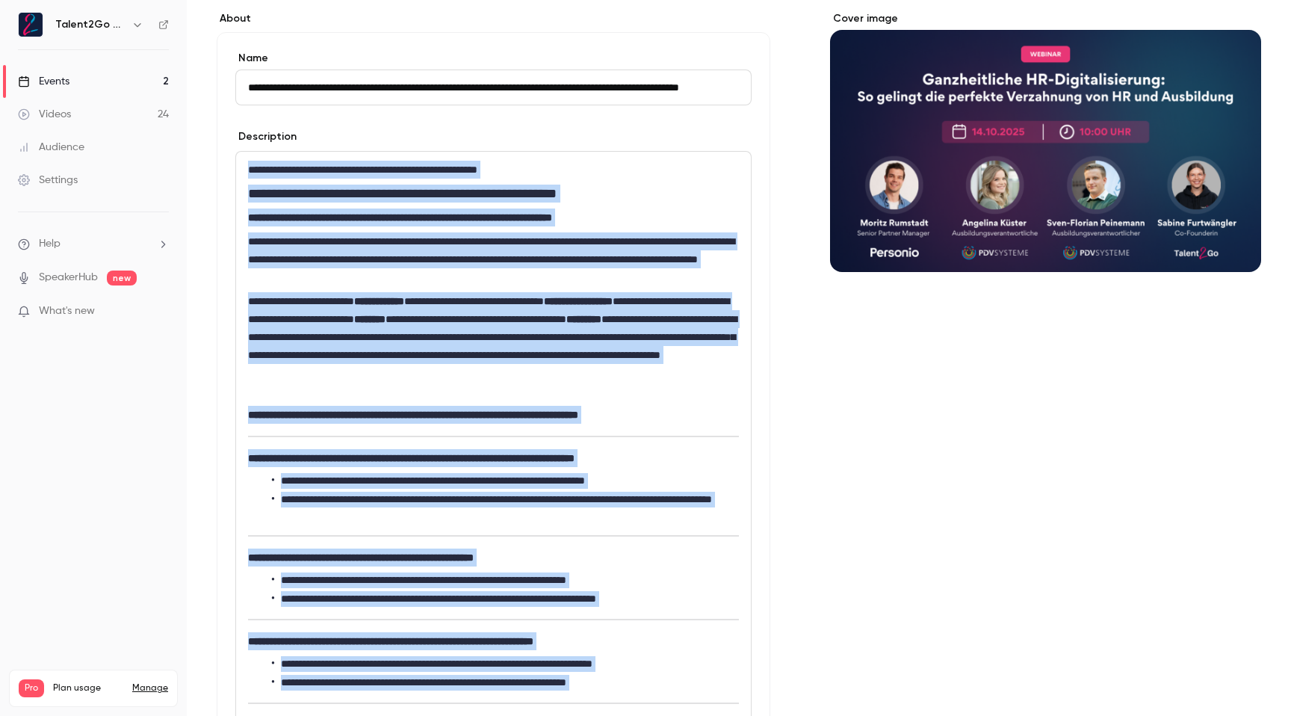 The height and width of the screenshot is (716, 1291). I want to click on span: new, so click(122, 278).